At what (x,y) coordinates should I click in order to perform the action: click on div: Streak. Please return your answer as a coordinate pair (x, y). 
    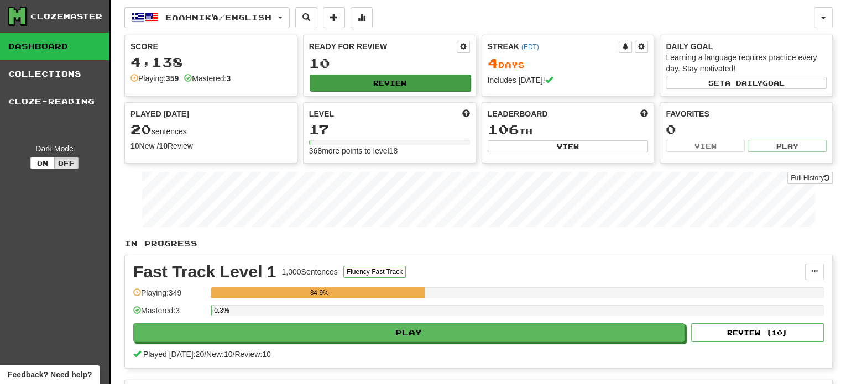
    Looking at the image, I should click on (553, 46).